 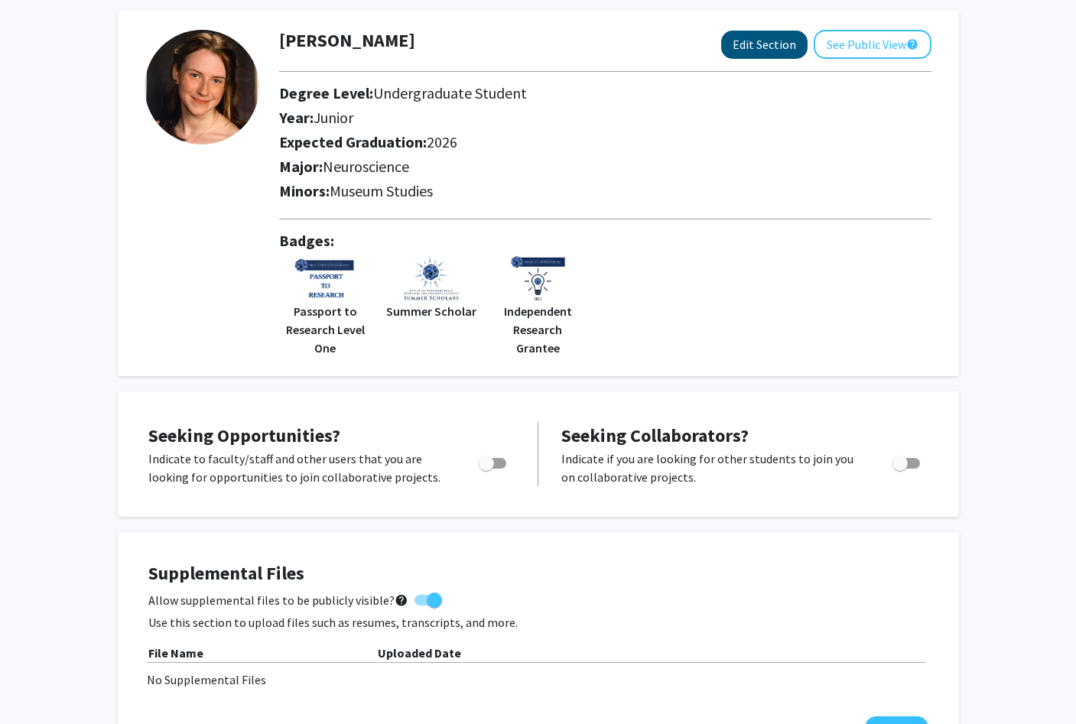 I want to click on button: See Public View, so click(x=873, y=44).